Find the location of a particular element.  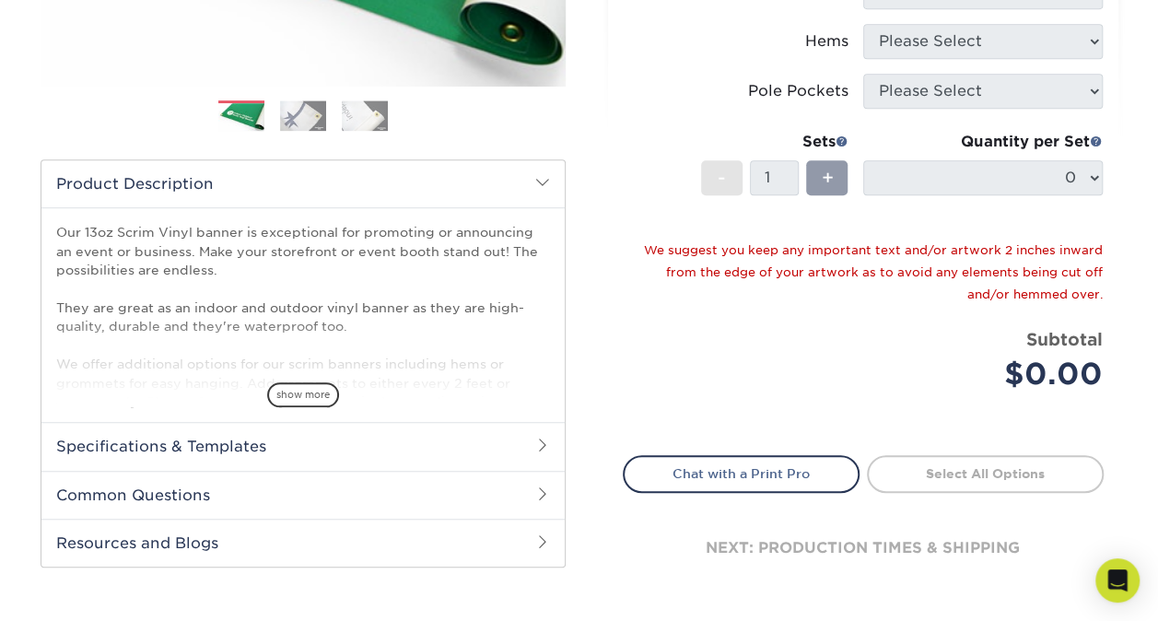

img: Banners 01 is located at coordinates (241, 117).